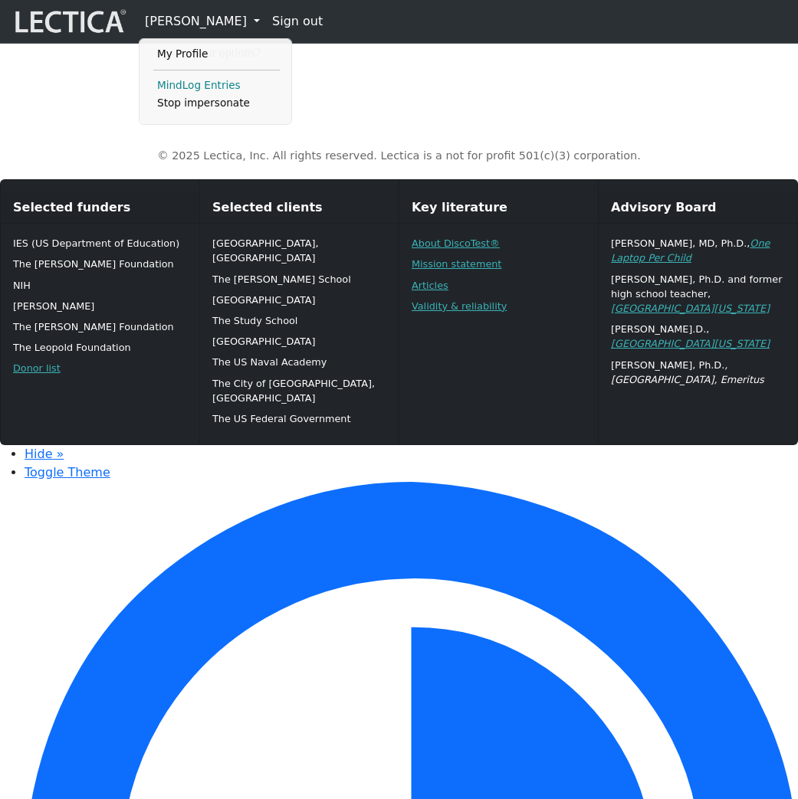 This screenshot has height=799, width=798. I want to click on p: The US Federal Government, so click(299, 418).